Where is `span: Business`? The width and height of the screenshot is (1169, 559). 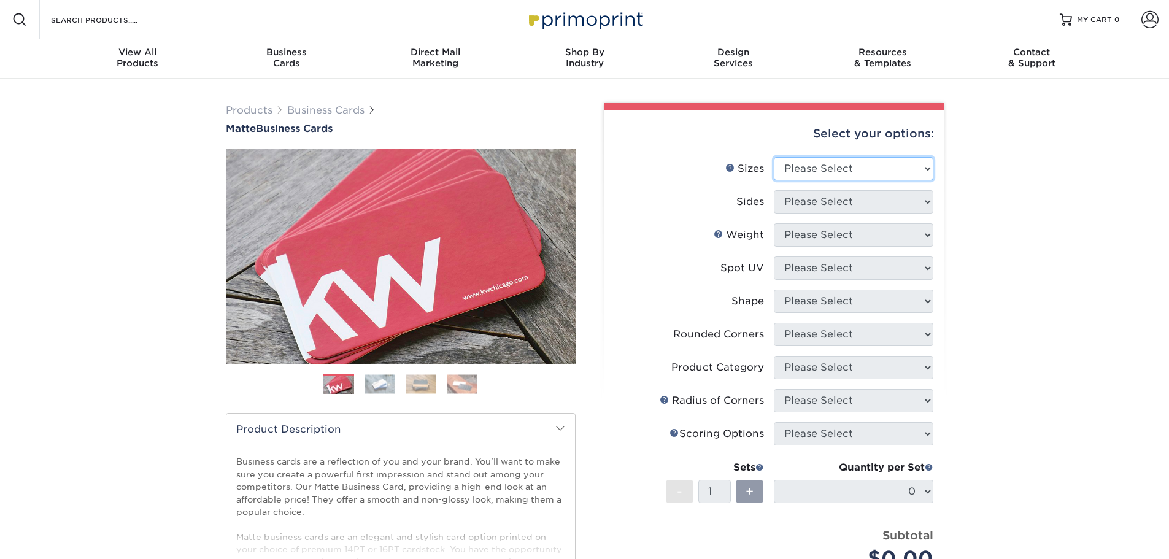 span: Business is located at coordinates (286, 52).